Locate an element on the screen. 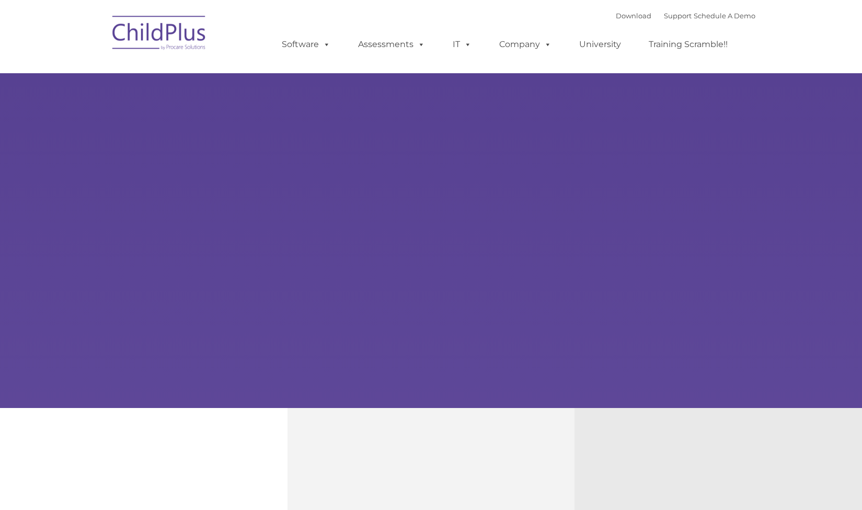 This screenshot has width=862, height=510. a: University is located at coordinates (600, 44).